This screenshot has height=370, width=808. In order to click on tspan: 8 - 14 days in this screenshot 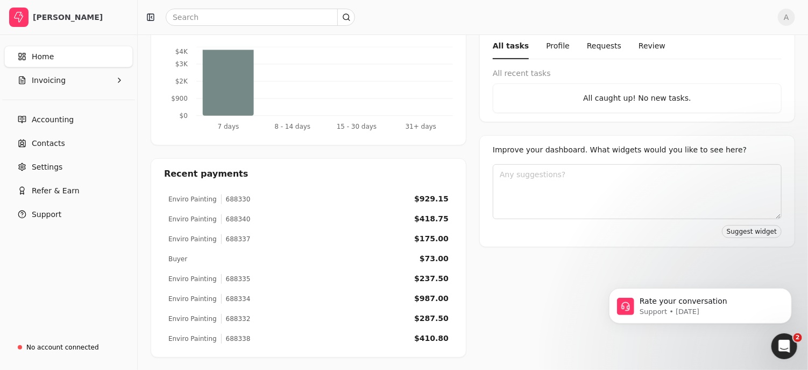, I will do `click(292, 126)`.